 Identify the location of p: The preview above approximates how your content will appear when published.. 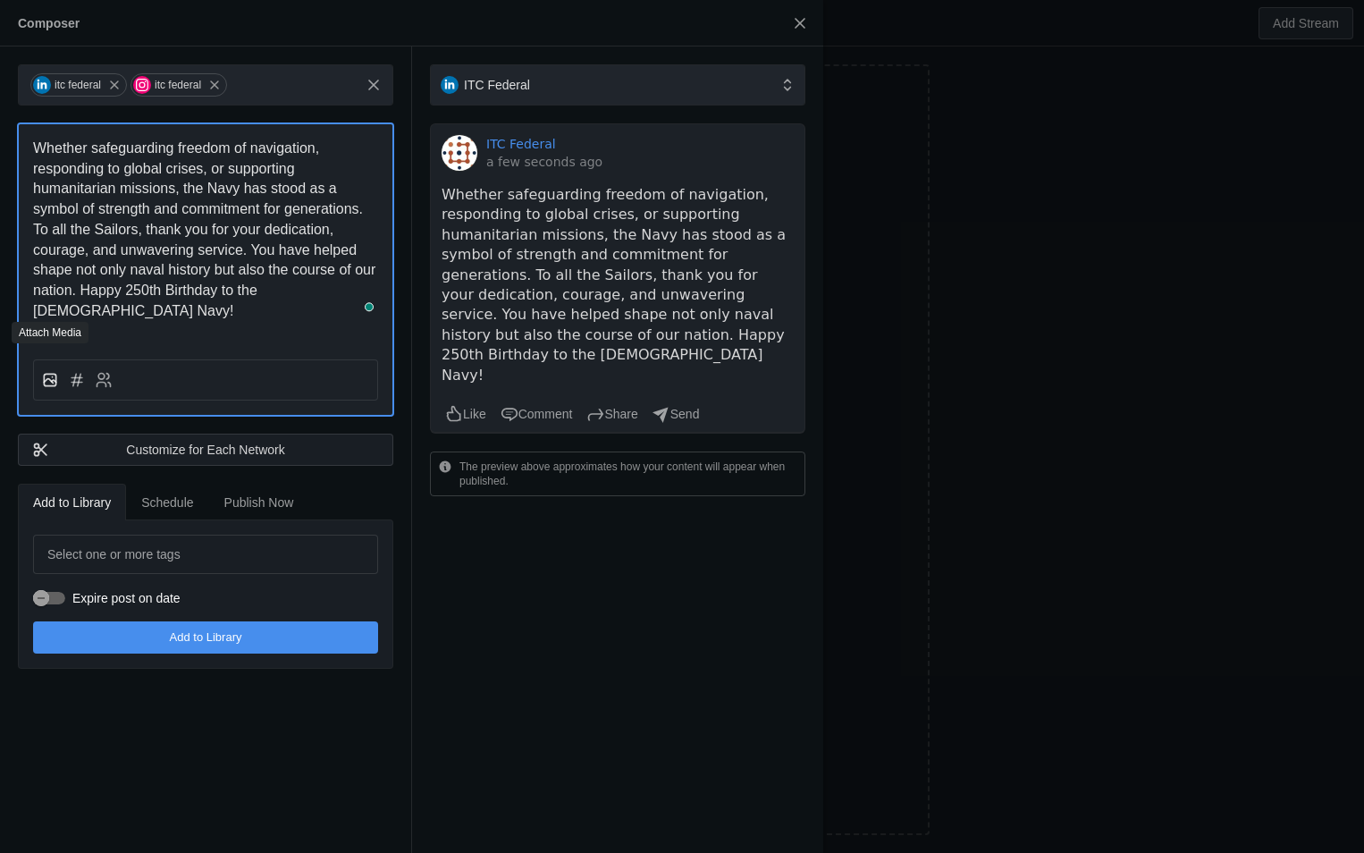
(628, 474).